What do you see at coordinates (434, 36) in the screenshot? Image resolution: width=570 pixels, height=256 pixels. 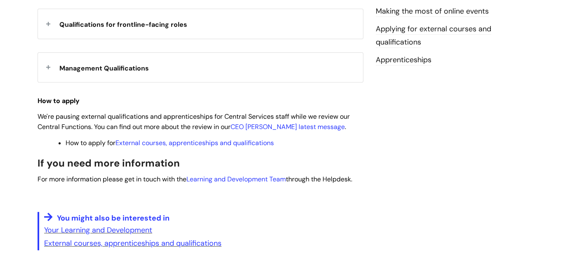 I see `a: Applying for external courses and qualifications` at bounding box center [434, 36].